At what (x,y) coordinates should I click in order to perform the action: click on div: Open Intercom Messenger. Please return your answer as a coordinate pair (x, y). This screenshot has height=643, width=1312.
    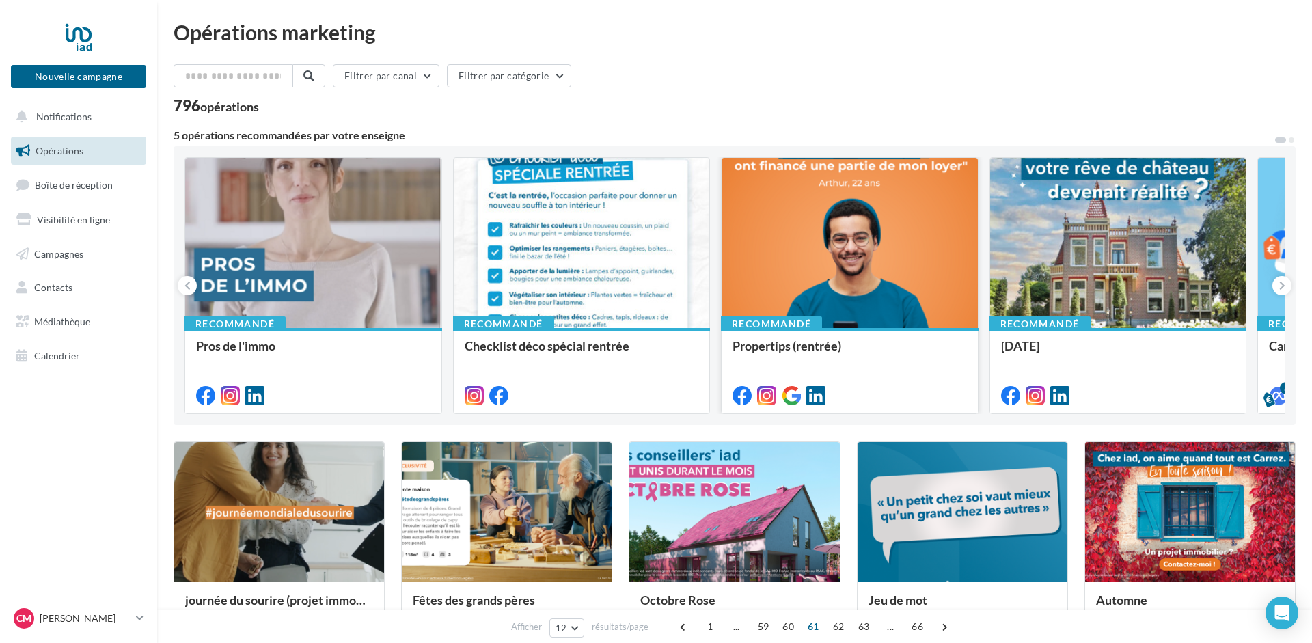
    Looking at the image, I should click on (1282, 613).